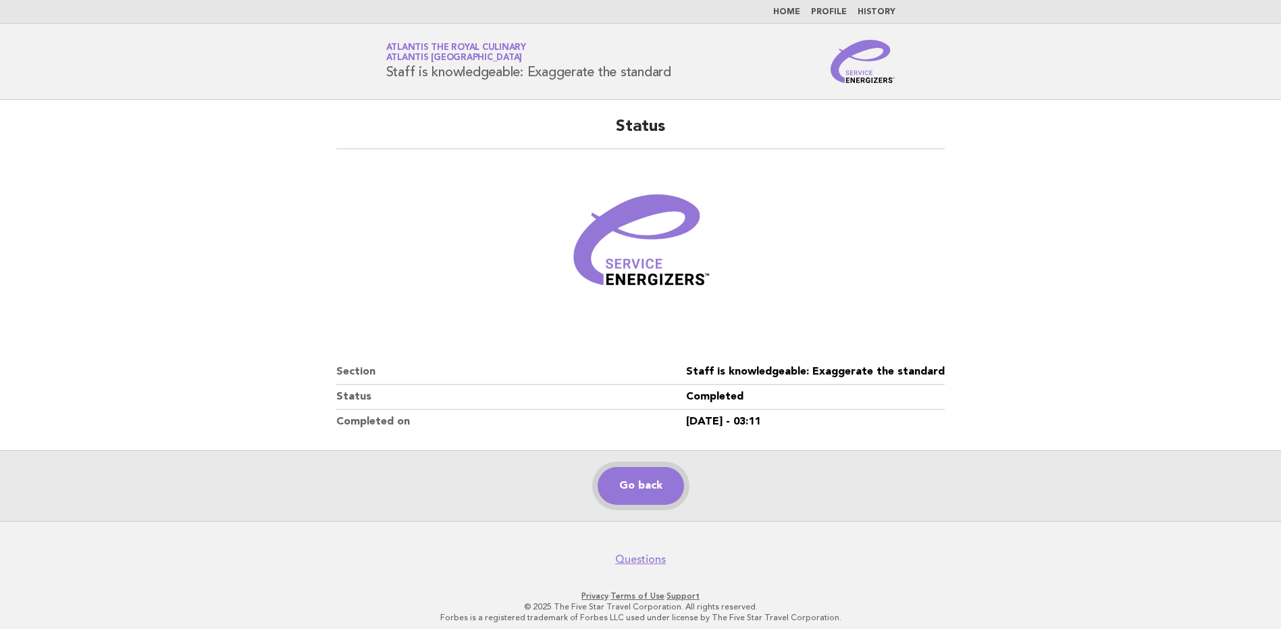 The height and width of the screenshot is (629, 1281). Describe the element at coordinates (683, 596) in the screenshot. I see `a: Support` at that location.